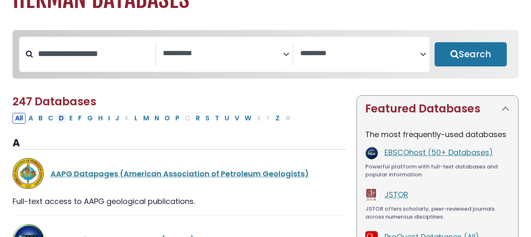 The height and width of the screenshot is (237, 531). Describe the element at coordinates (217, 118) in the screenshot. I see `button: Filter Results T` at that location.